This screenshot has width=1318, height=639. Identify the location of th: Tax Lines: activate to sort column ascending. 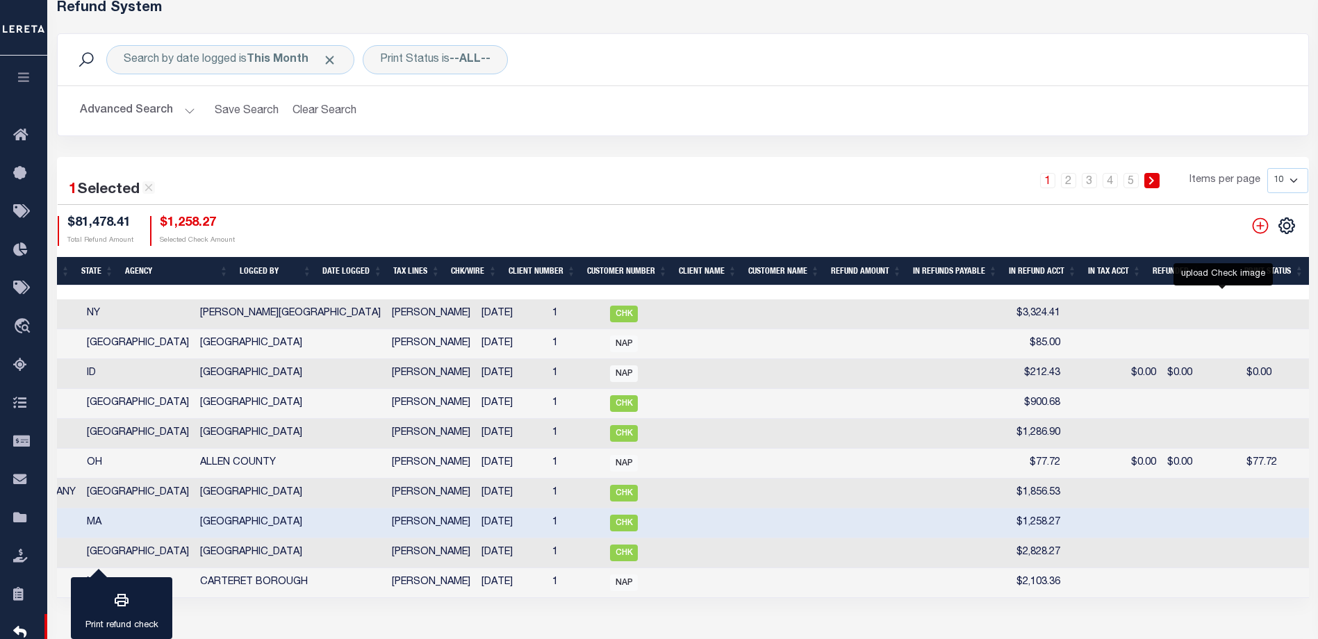
(416, 271).